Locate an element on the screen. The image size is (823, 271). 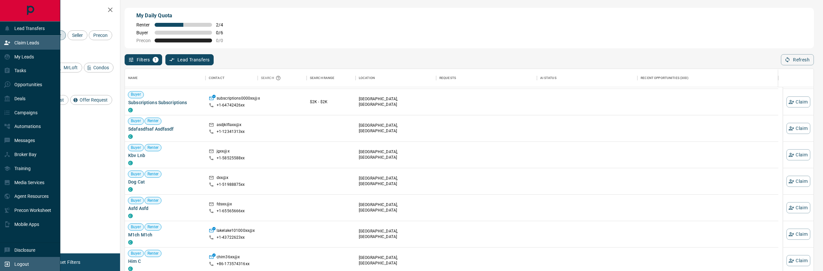
p: +1- 64742426xx is located at coordinates (231, 105).